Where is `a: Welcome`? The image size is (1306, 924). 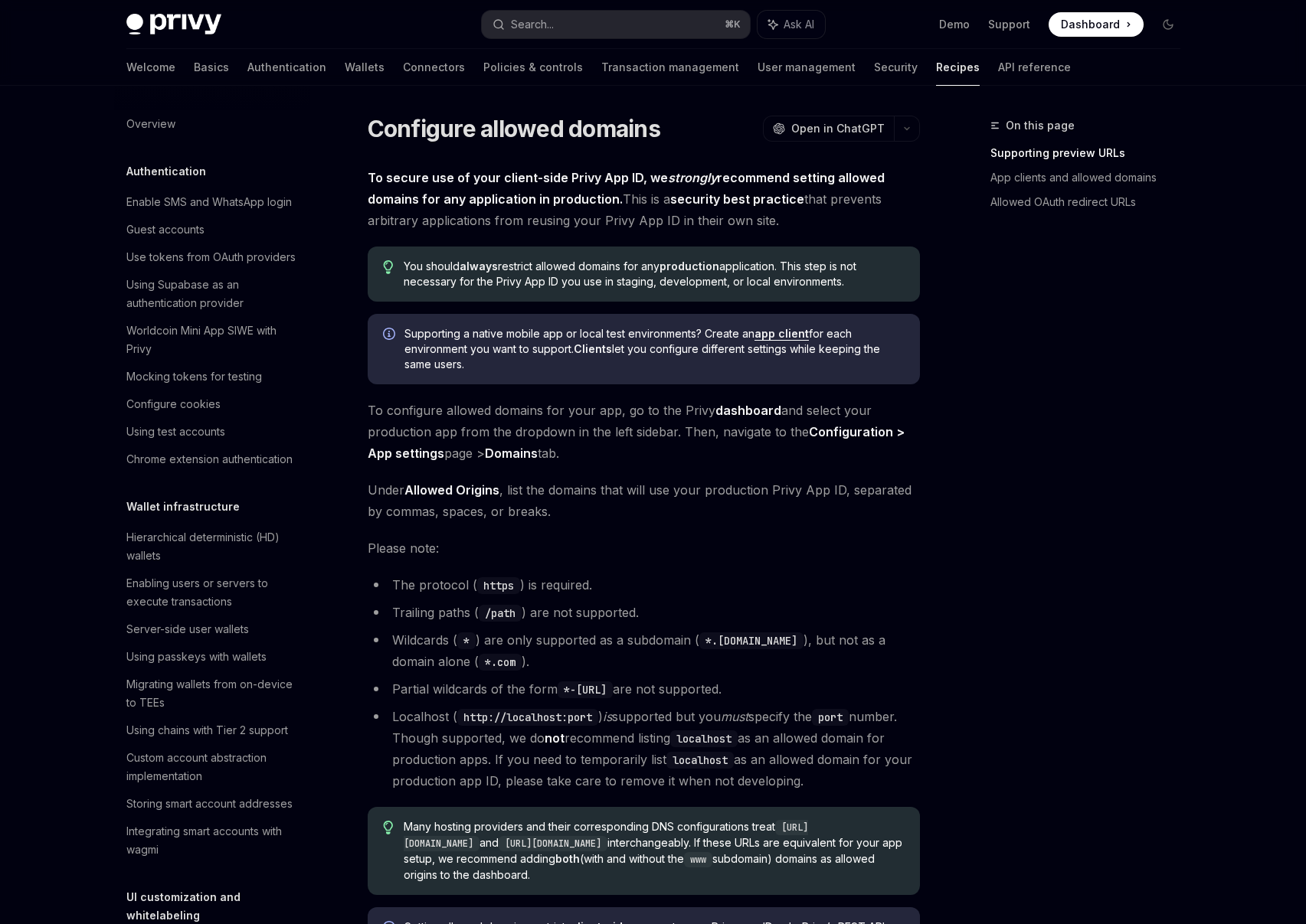 a: Welcome is located at coordinates (151, 67).